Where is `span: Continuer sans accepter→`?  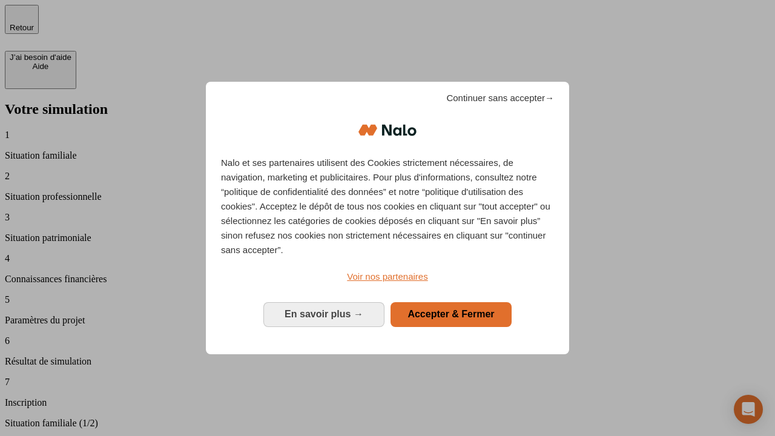
span: Continuer sans accepter→ is located at coordinates (500, 98).